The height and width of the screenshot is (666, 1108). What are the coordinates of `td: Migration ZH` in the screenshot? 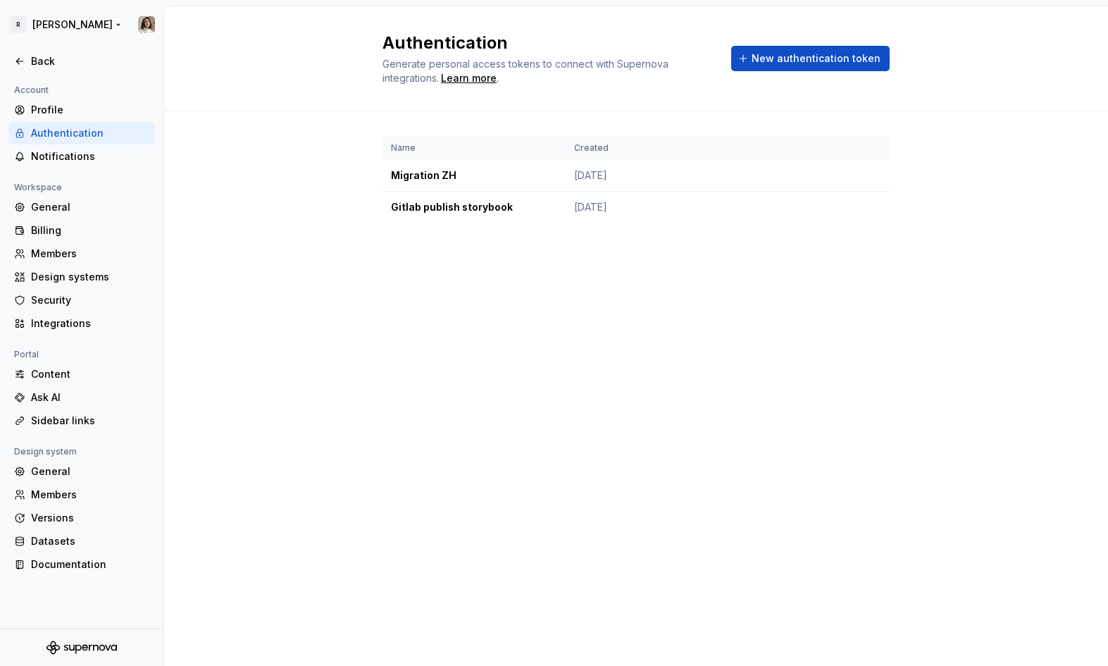 It's located at (474, 175).